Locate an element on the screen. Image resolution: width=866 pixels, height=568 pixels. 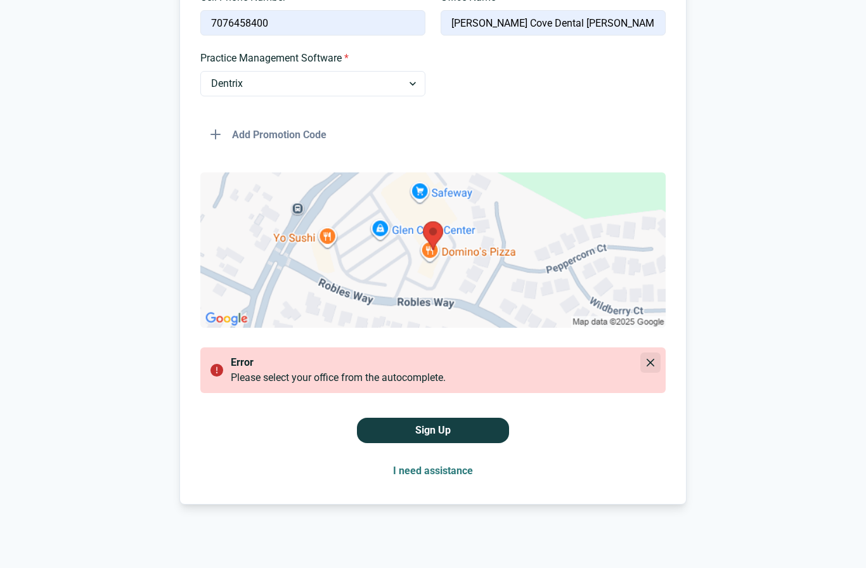
label: Practice Management Software is located at coordinates (309, 58).